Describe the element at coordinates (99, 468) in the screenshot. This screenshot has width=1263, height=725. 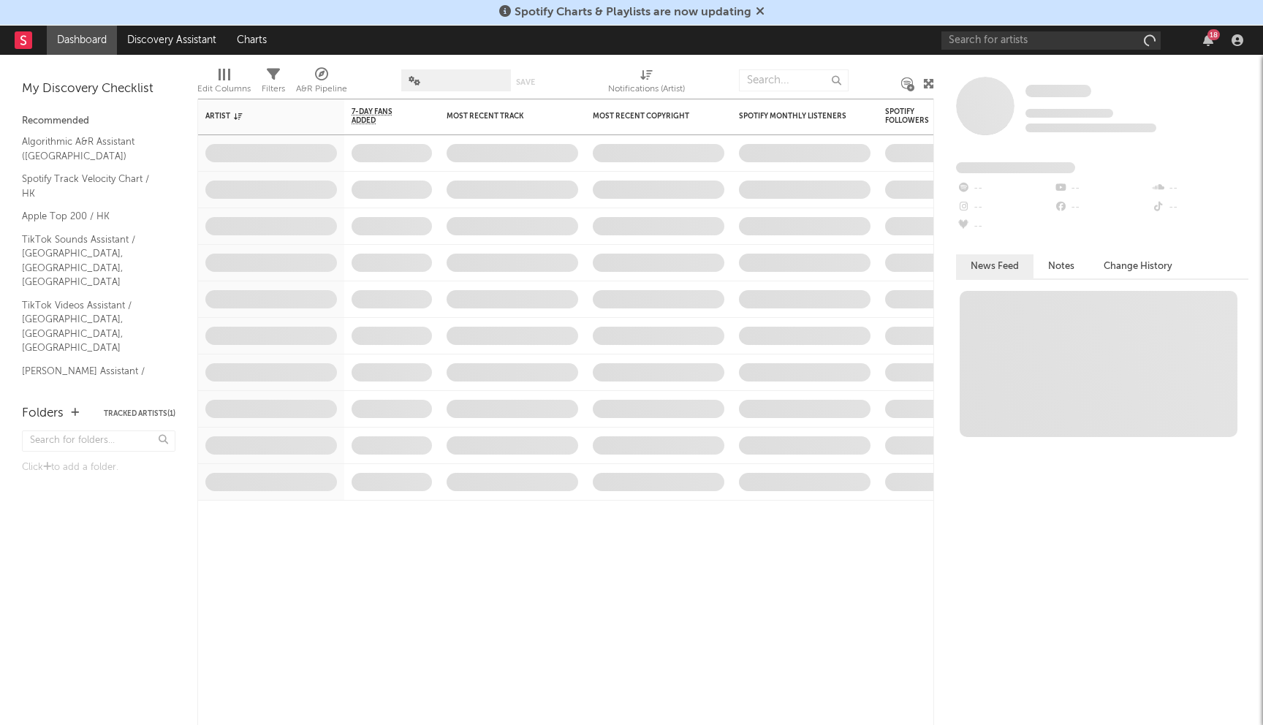
I see `div: Click to add a folder.` at that location.